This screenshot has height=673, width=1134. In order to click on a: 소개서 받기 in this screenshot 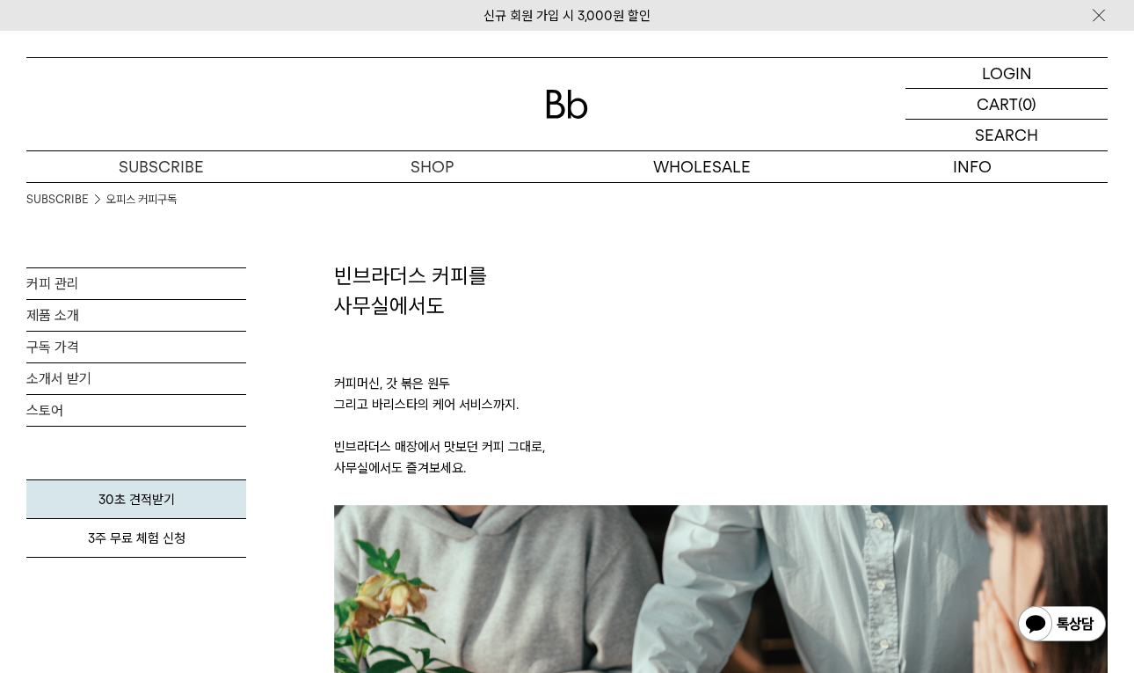, I will do `click(136, 378)`.